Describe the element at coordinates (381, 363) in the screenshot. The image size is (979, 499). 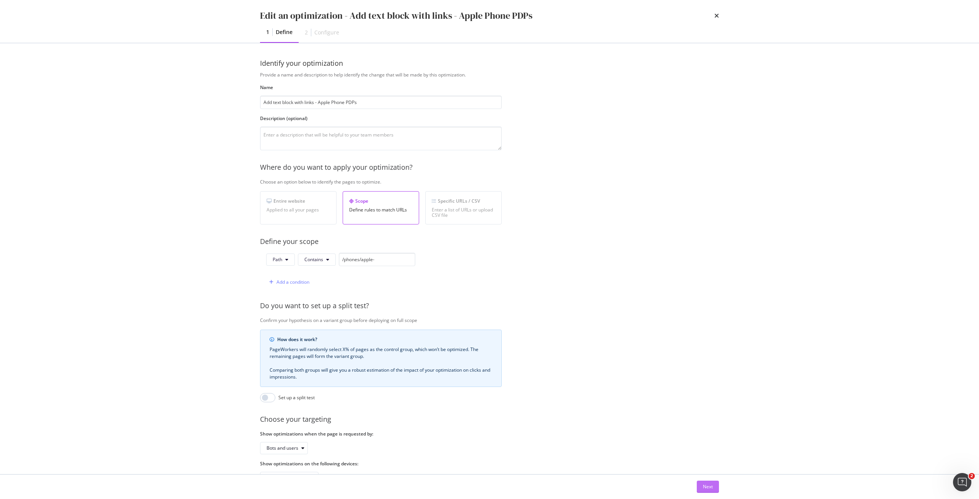
I see `div: PageWorkers will randomly select X% of pages as the control group, which won’t be optimized. The ...` at that location.